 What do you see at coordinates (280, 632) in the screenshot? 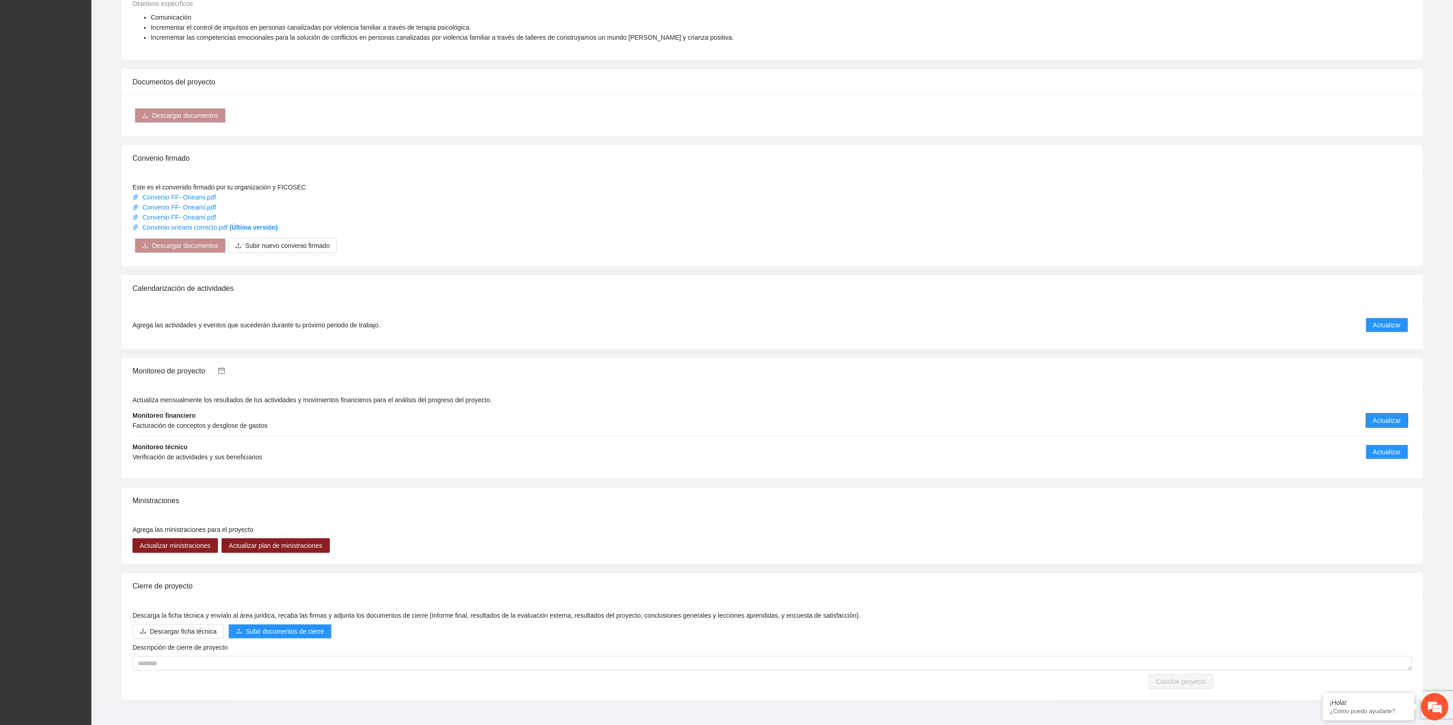
I see `button: uploadSubir documentos de cierre` at bounding box center [280, 632].